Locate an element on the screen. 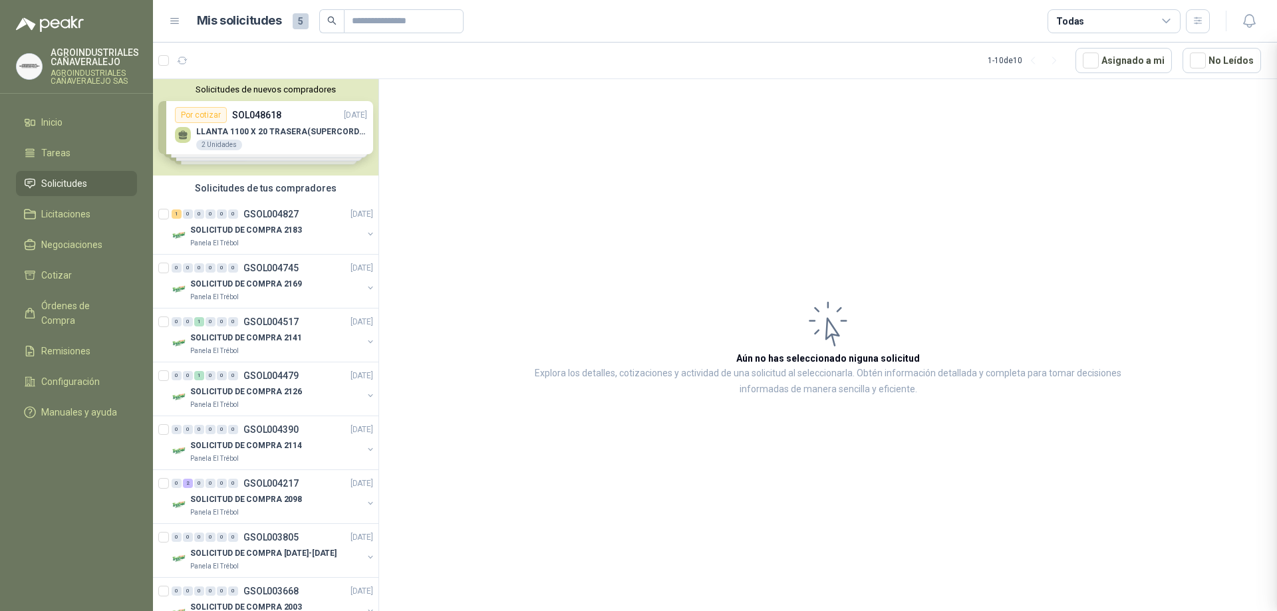 The image size is (1277, 611). img: Company Logo is located at coordinates (29, 66).